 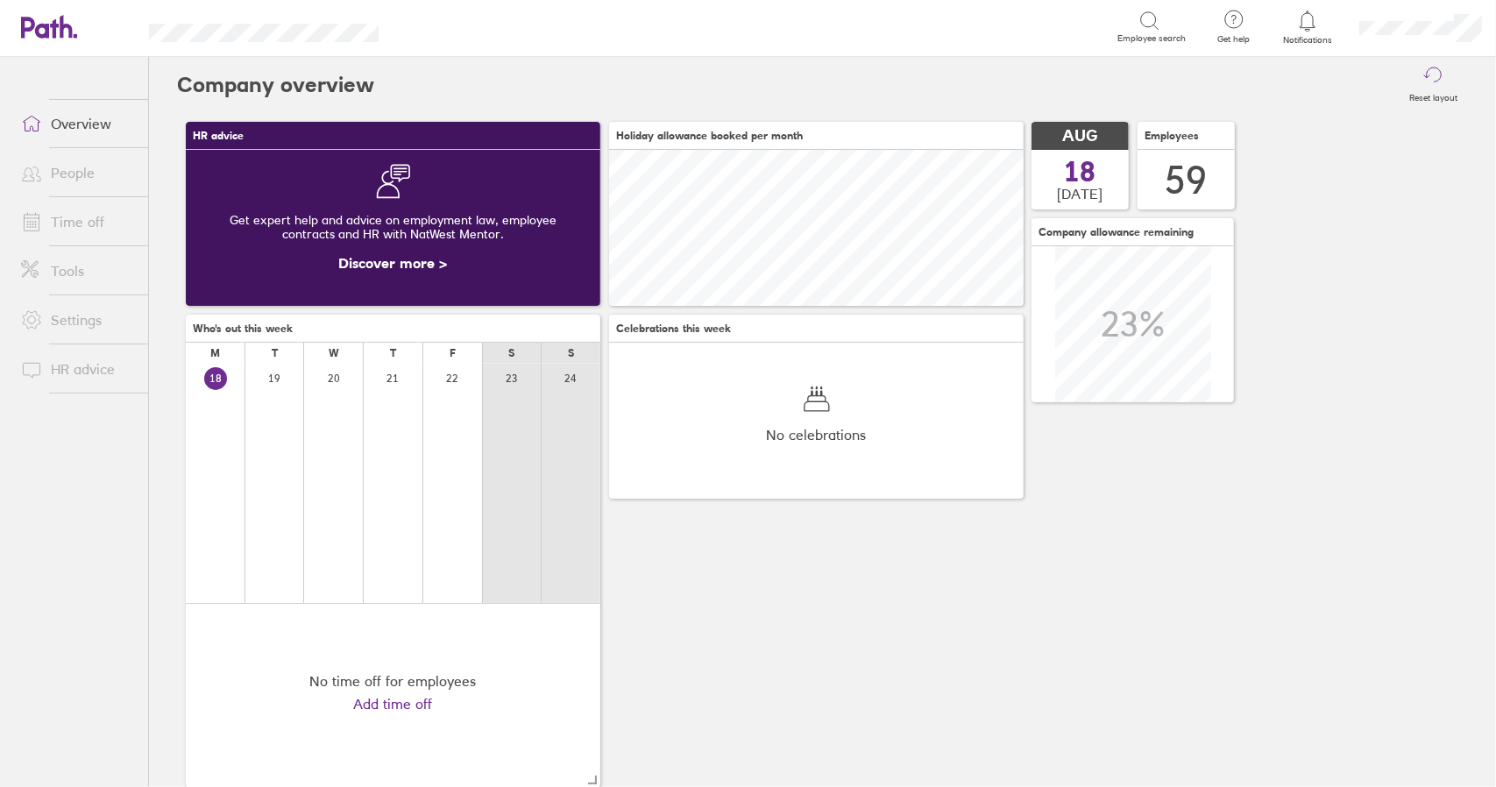 I want to click on div: 59, so click(x=1187, y=180).